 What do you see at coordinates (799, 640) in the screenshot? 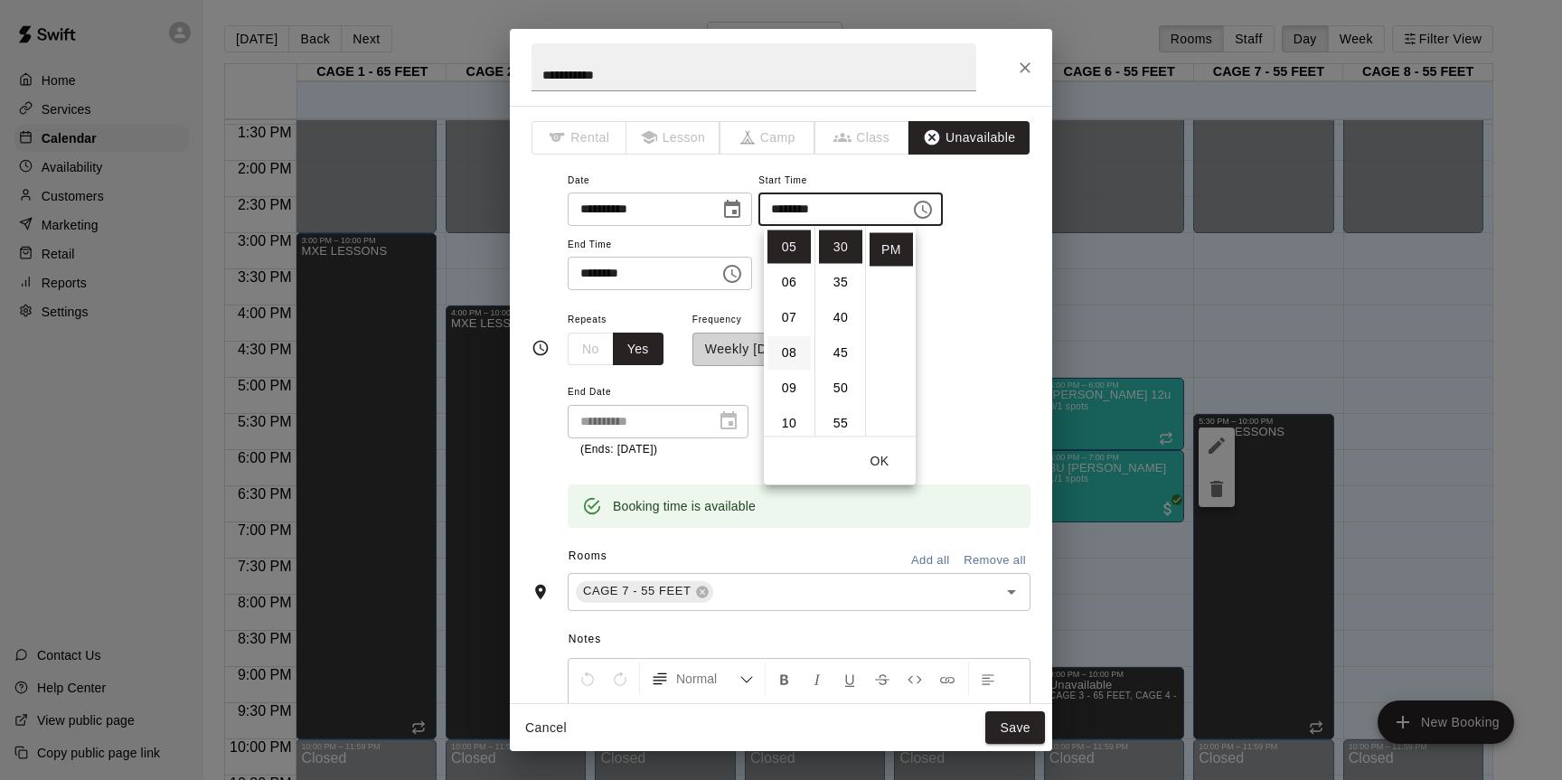
I see `span: Notes` at bounding box center [799, 640].